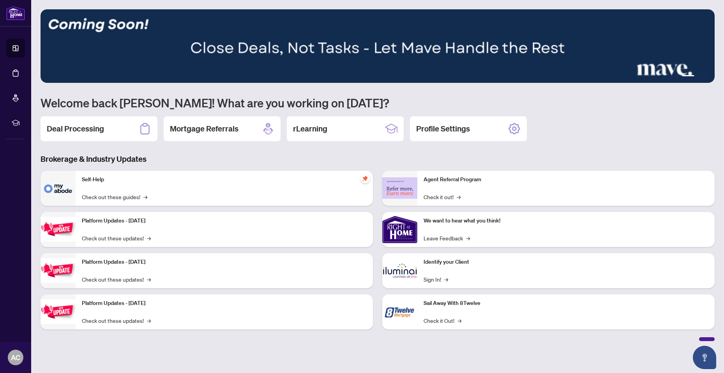 This screenshot has height=373, width=724. Describe the element at coordinates (224, 180) in the screenshot. I see `p: Self-Help` at that location.